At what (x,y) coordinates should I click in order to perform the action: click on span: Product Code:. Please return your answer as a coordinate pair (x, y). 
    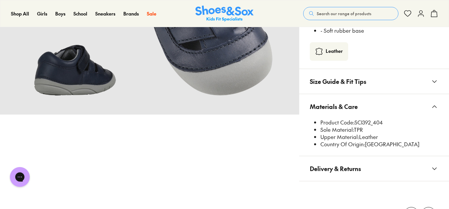
    Looking at the image, I should click on (337, 122).